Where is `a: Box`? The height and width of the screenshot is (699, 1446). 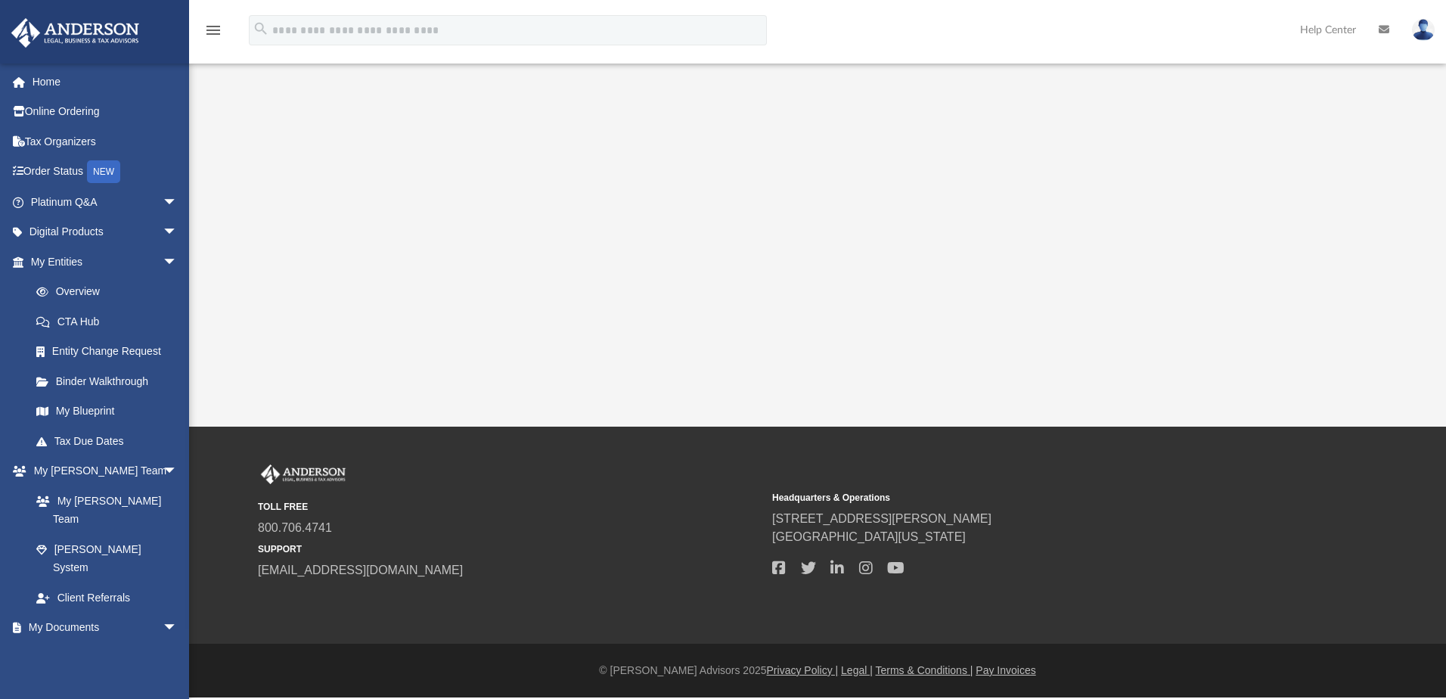 a: Box is located at coordinates (103, 657).